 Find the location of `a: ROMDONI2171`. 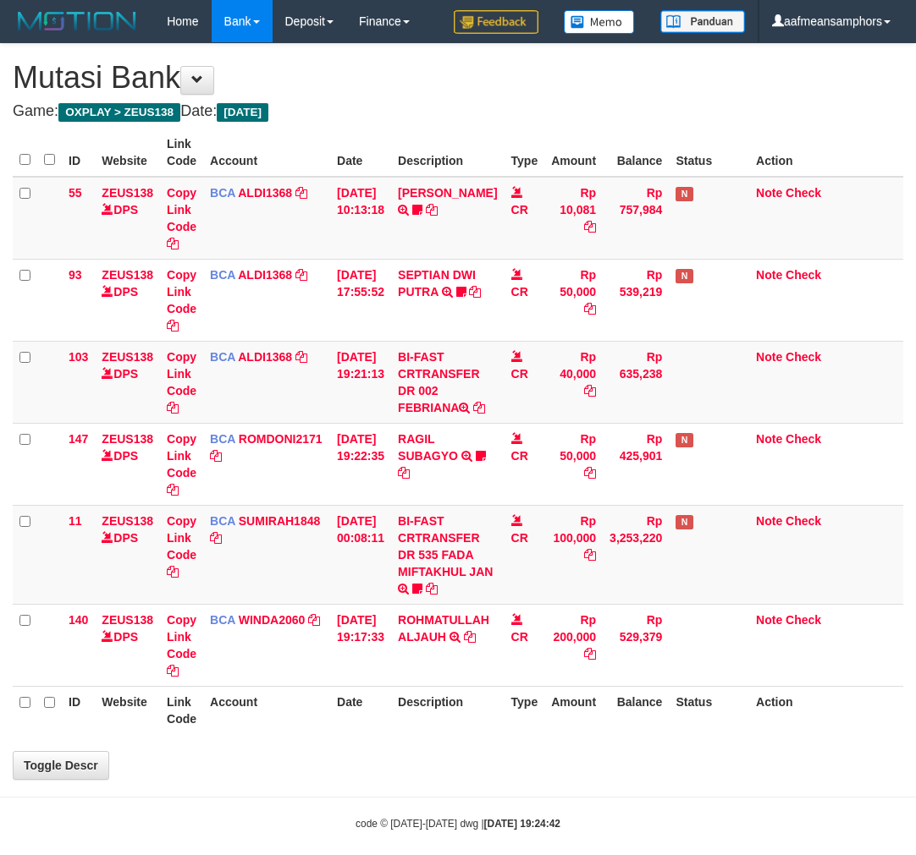

a: ROMDONI2171 is located at coordinates (280, 439).